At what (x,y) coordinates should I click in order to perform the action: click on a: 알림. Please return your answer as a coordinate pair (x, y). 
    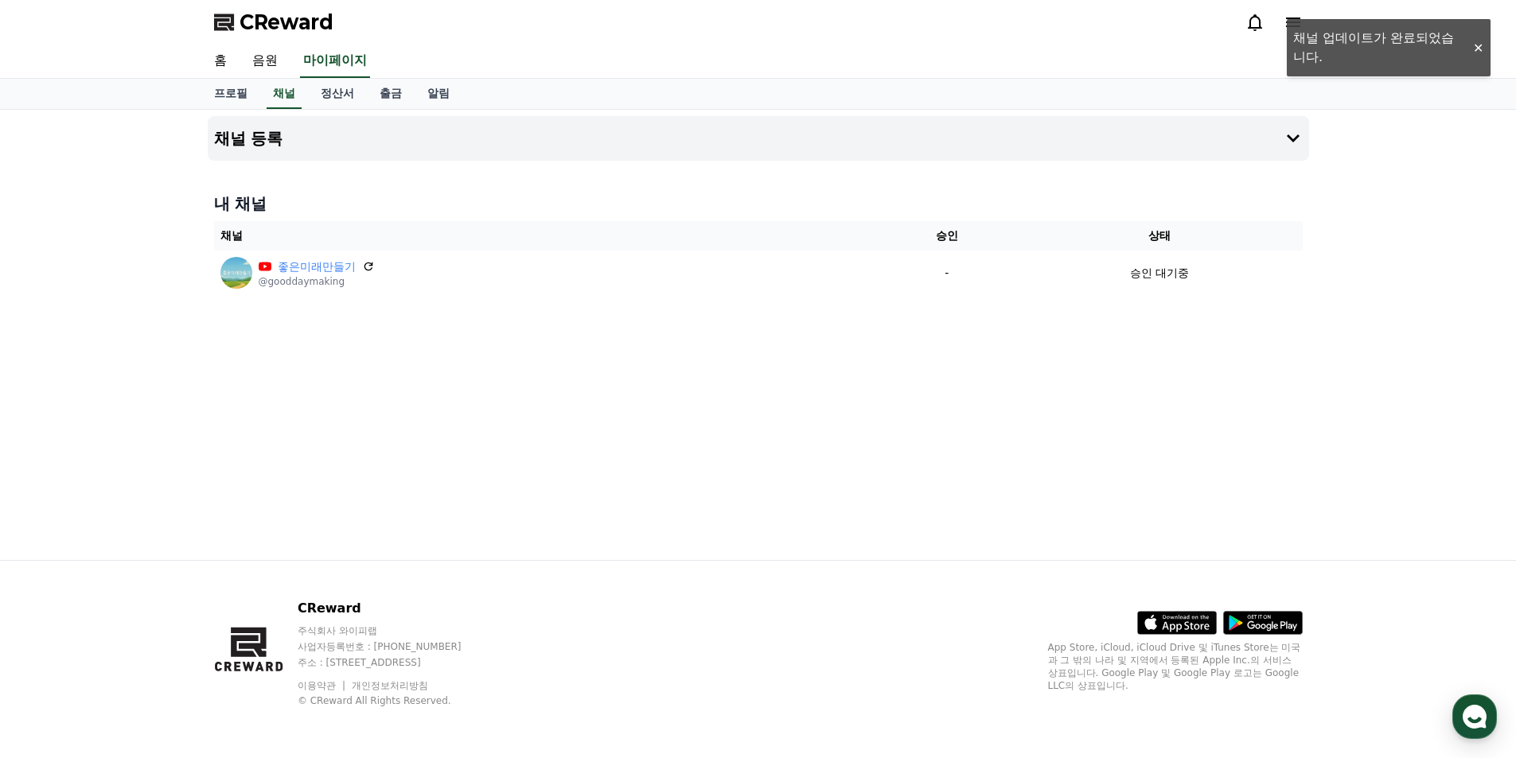
    Looking at the image, I should click on (438, 94).